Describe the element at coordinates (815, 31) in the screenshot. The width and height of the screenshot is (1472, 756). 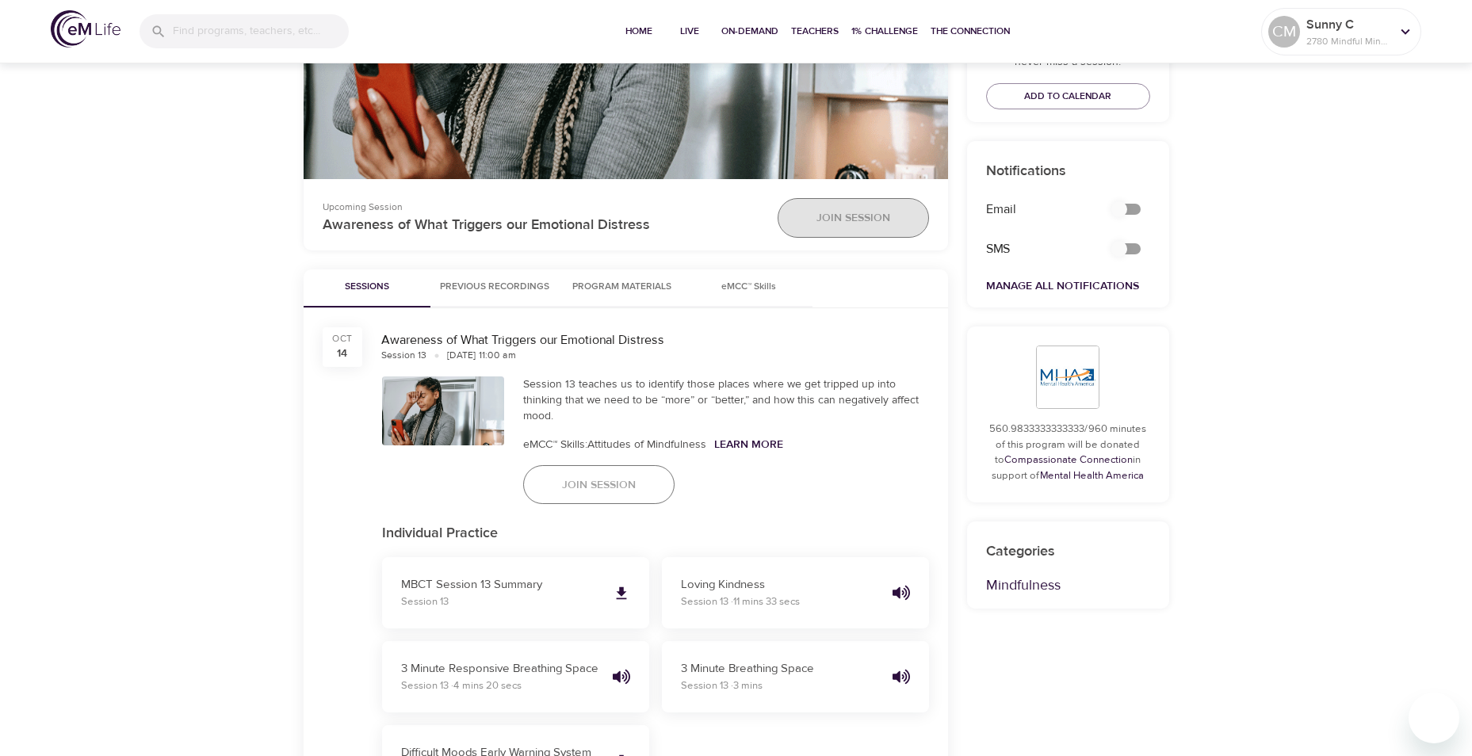
I see `span: Teachers` at that location.